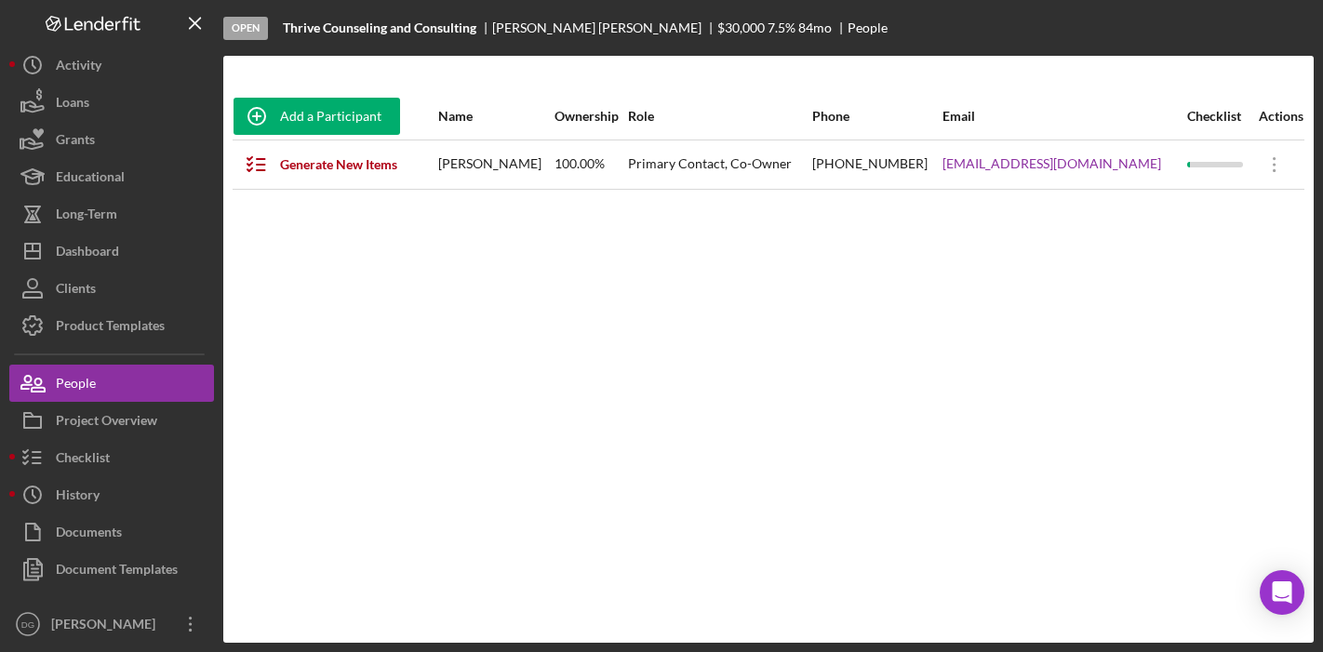  What do you see at coordinates (75, 141) in the screenshot?
I see `div: Grants` at bounding box center [75, 141].